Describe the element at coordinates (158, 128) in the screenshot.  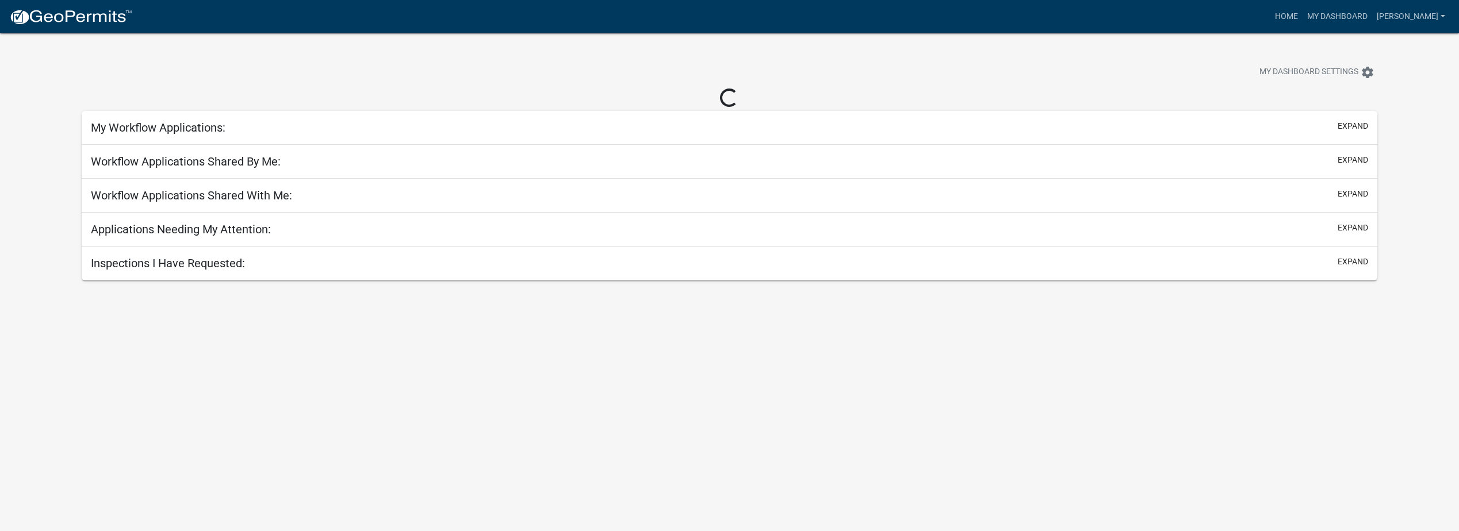
I see `h5: My Workflow Applications:` at that location.